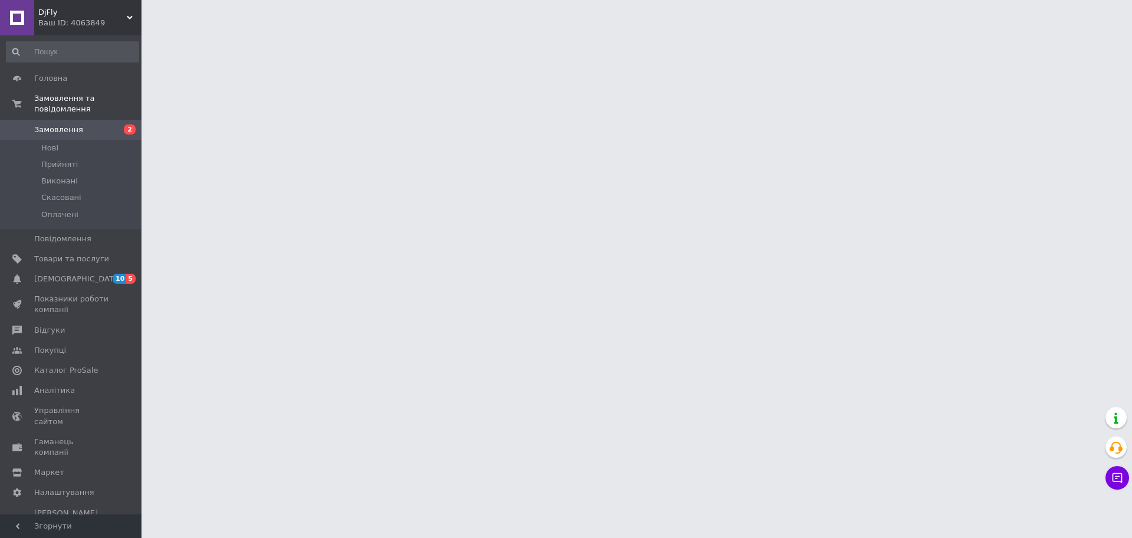 This screenshot has width=1132, height=538. What do you see at coordinates (71, 416) in the screenshot?
I see `span: Управління сайтом` at bounding box center [71, 416].